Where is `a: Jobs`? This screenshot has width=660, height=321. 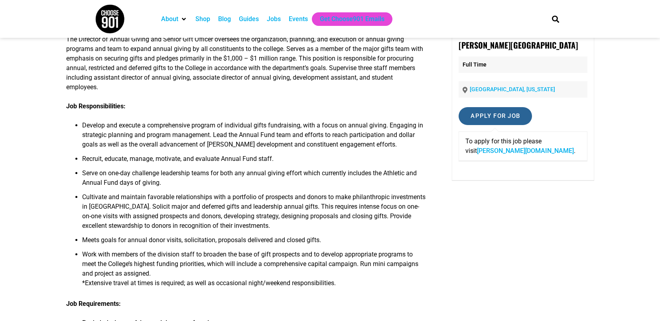
a: Jobs is located at coordinates (274, 19).